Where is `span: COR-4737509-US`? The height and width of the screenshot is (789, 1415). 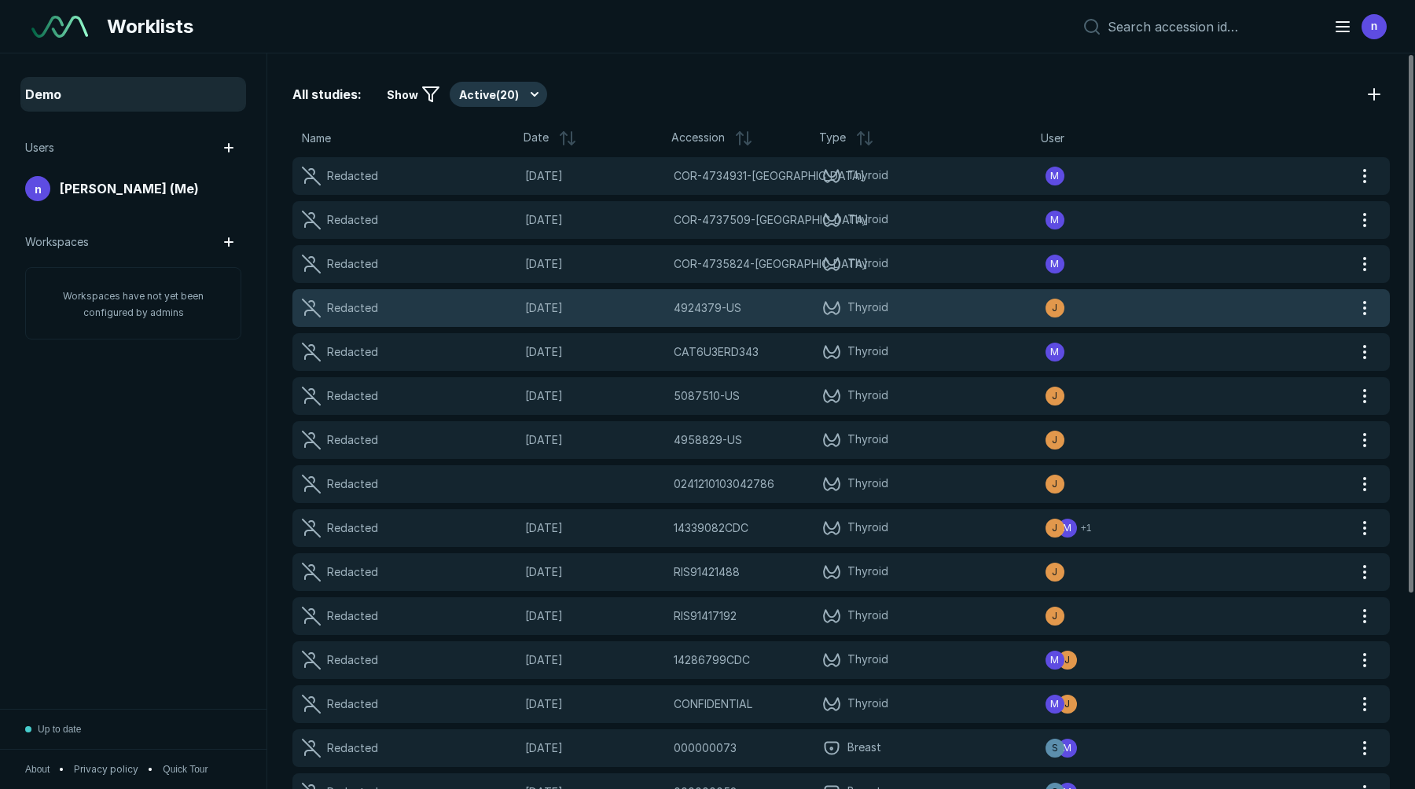 span: COR-4737509-US is located at coordinates (771, 220).